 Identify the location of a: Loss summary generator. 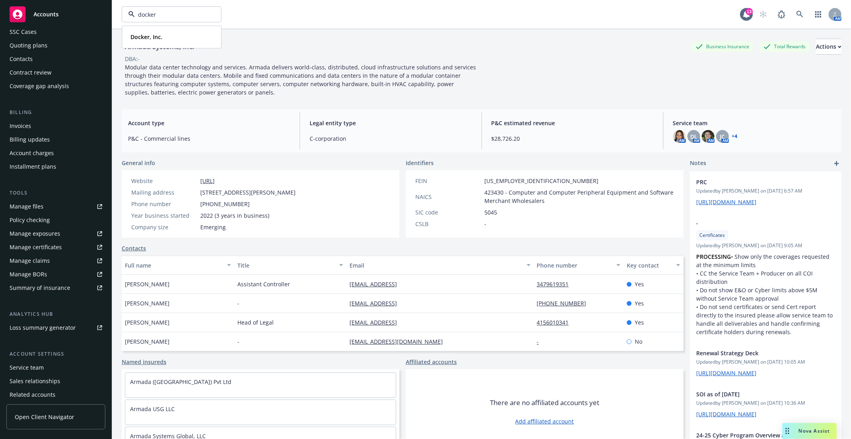
(56, 328).